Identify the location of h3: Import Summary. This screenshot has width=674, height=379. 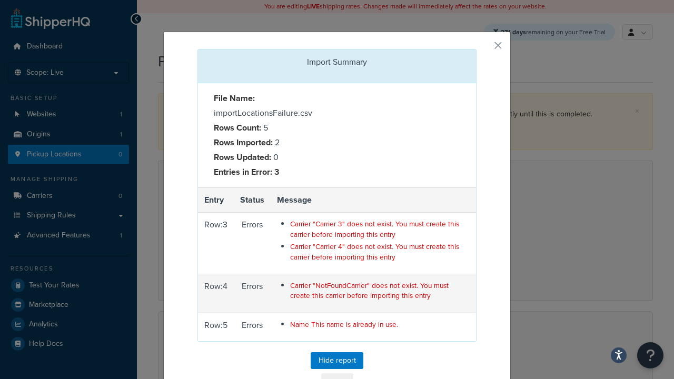
(337, 62).